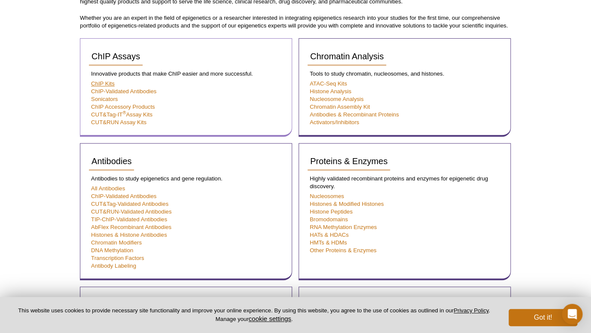  What do you see at coordinates (119, 122) in the screenshot?
I see `a: CUT&RUN Assay Kits` at bounding box center [119, 122].